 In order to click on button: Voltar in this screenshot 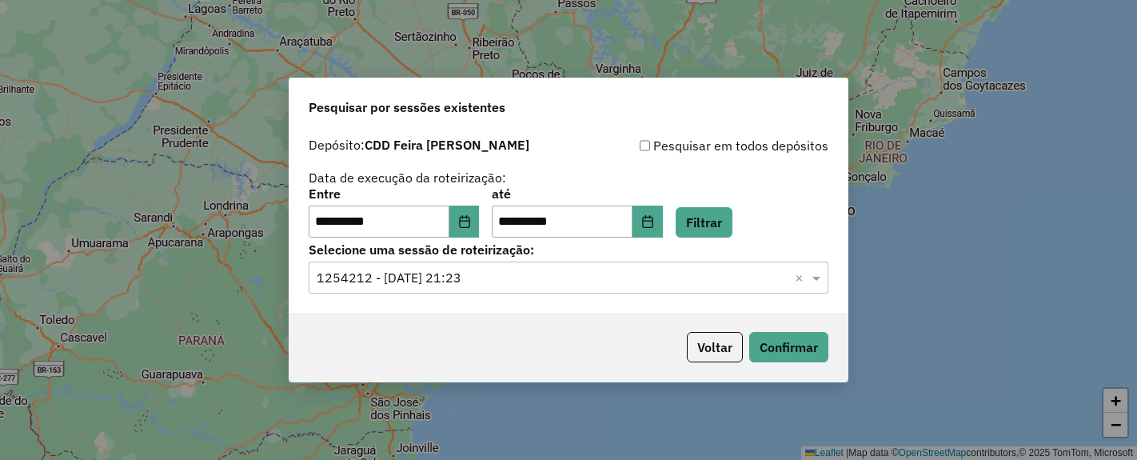, I will do `click(715, 347)`.